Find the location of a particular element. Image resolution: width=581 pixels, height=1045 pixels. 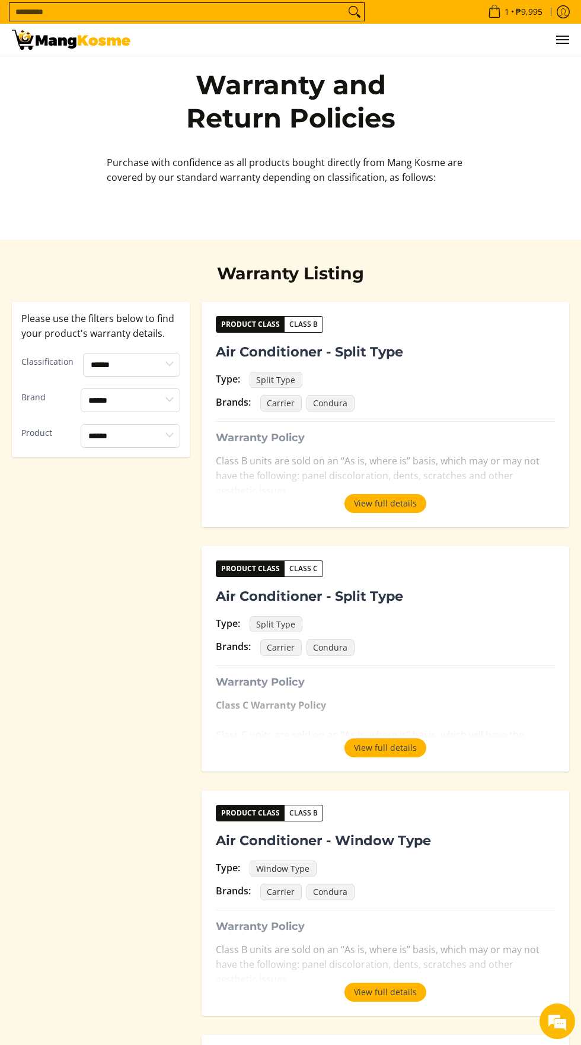

nav: Main Menu is located at coordinates (356, 40).